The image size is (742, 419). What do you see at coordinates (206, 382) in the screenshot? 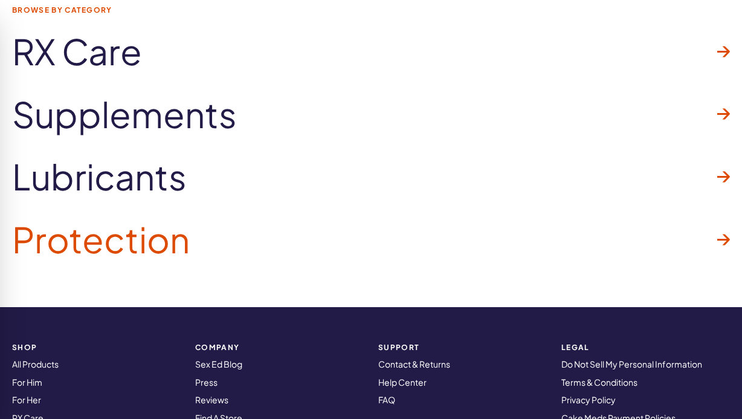
I see `a: Press` at bounding box center [206, 382].